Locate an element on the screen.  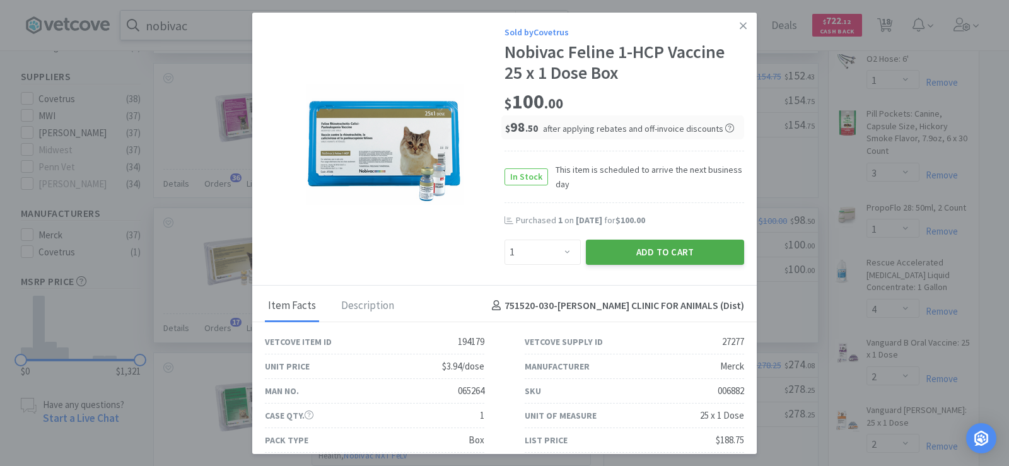
div: SKU is located at coordinates (533, 391).